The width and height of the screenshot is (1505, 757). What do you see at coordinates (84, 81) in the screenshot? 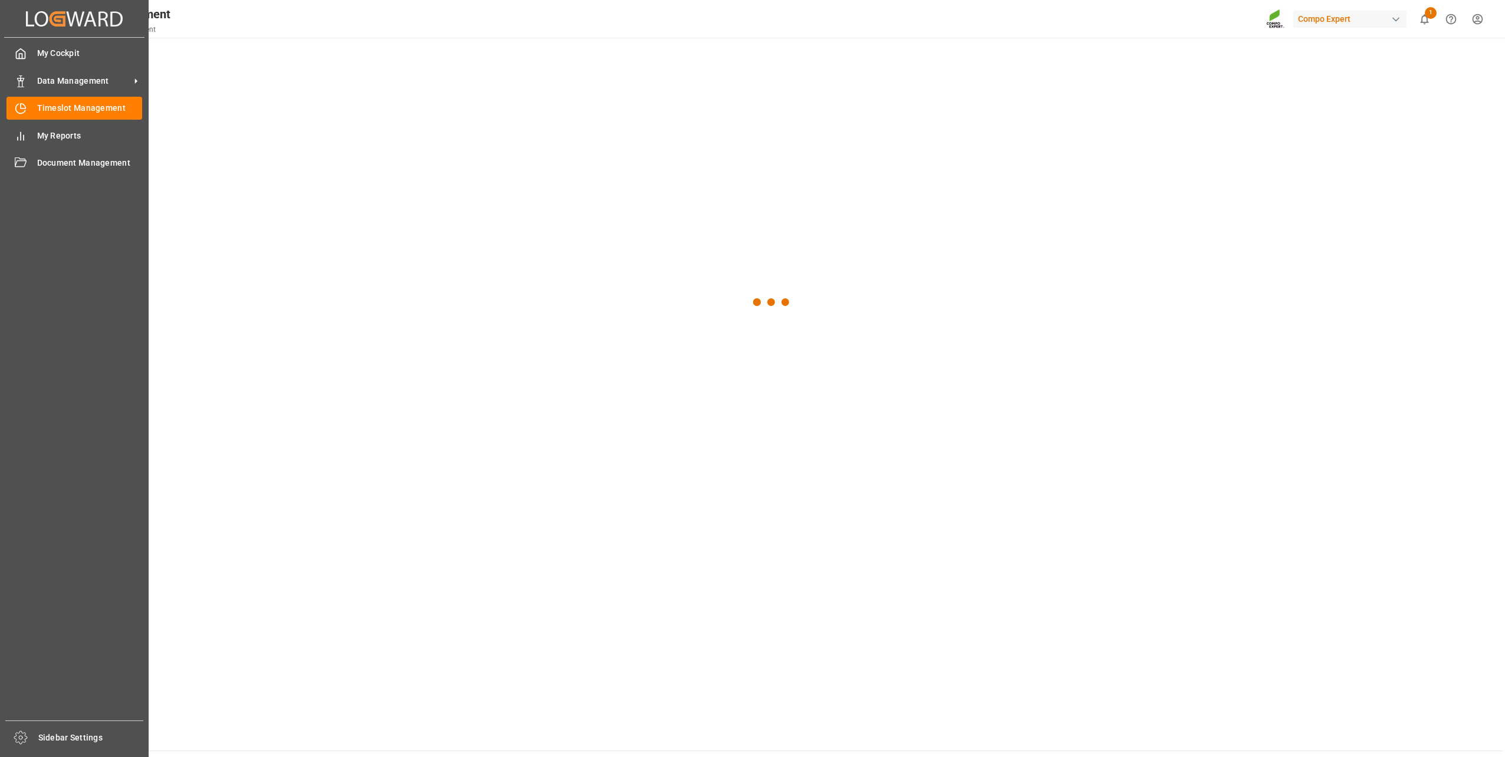
I see `span: Data Management` at bounding box center [84, 81].